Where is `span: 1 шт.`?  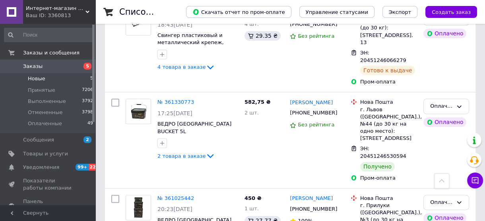 span: 1 шт. is located at coordinates (252, 208).